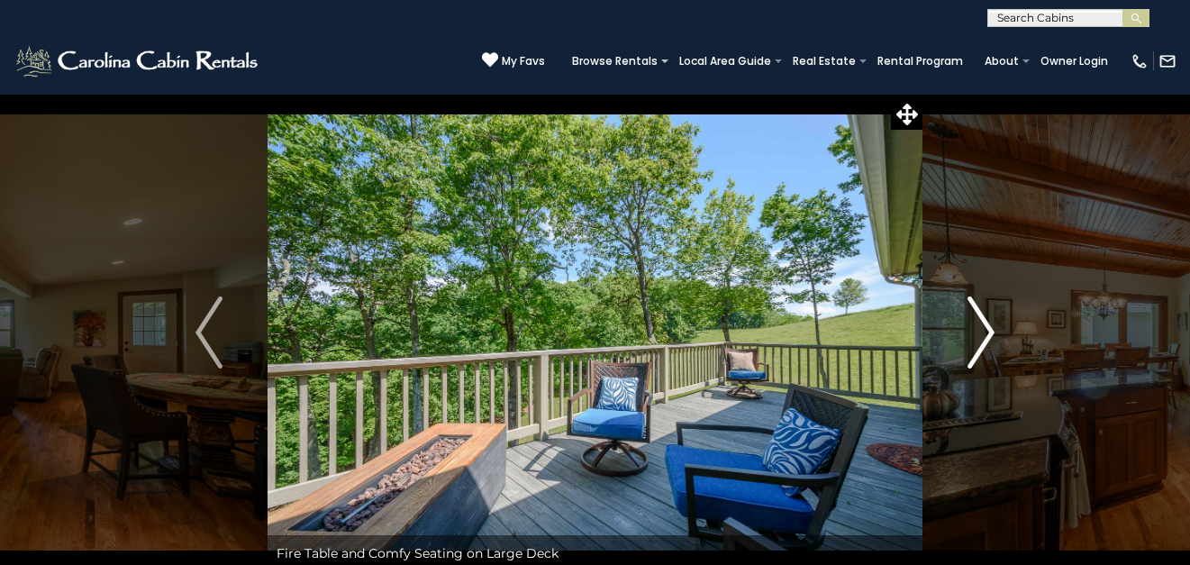 Image resolution: width=1190 pixels, height=565 pixels. What do you see at coordinates (513, 60) in the screenshot?
I see `a: My Favs` at bounding box center [513, 60].